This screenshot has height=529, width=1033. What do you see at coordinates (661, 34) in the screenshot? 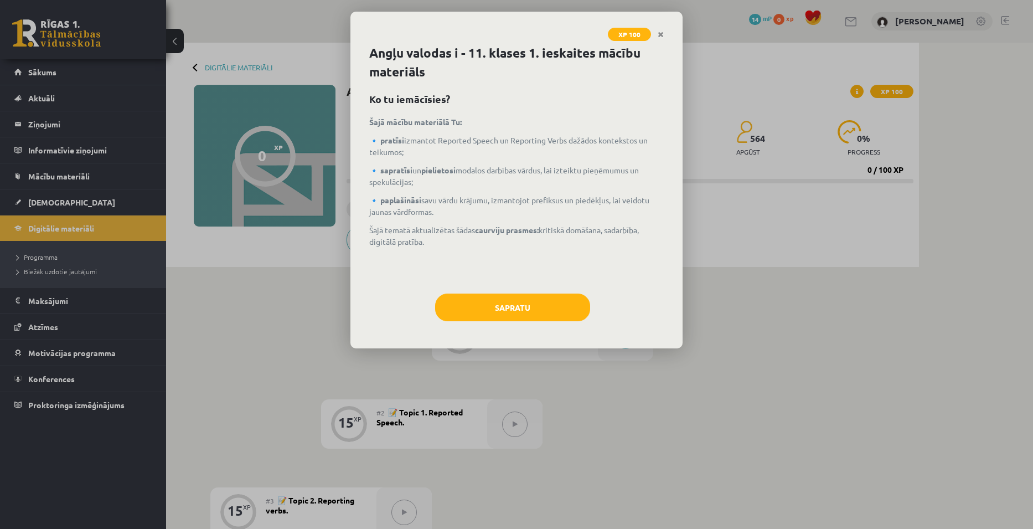
I see `a: Close` at bounding box center [661, 34].